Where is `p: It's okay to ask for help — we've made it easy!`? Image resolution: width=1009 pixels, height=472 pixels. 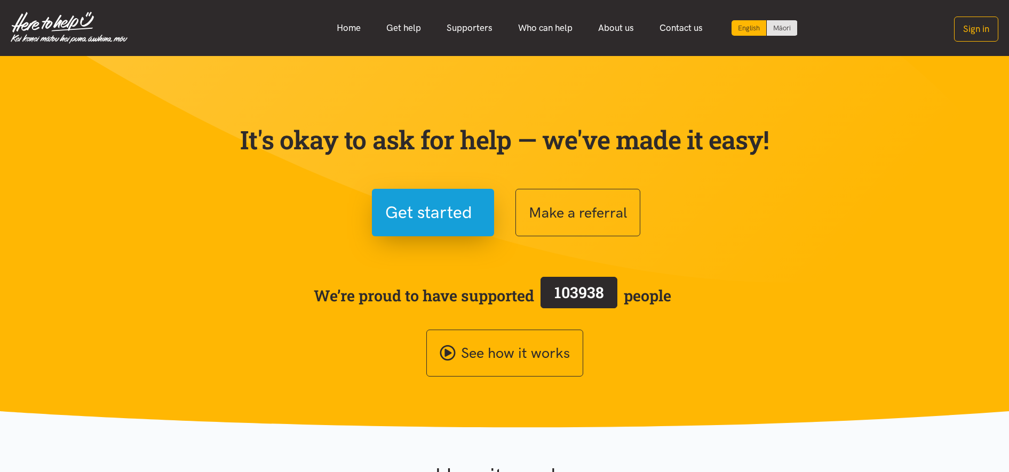
p: It's okay to ask for help — we've made it easy! is located at coordinates (505, 140).